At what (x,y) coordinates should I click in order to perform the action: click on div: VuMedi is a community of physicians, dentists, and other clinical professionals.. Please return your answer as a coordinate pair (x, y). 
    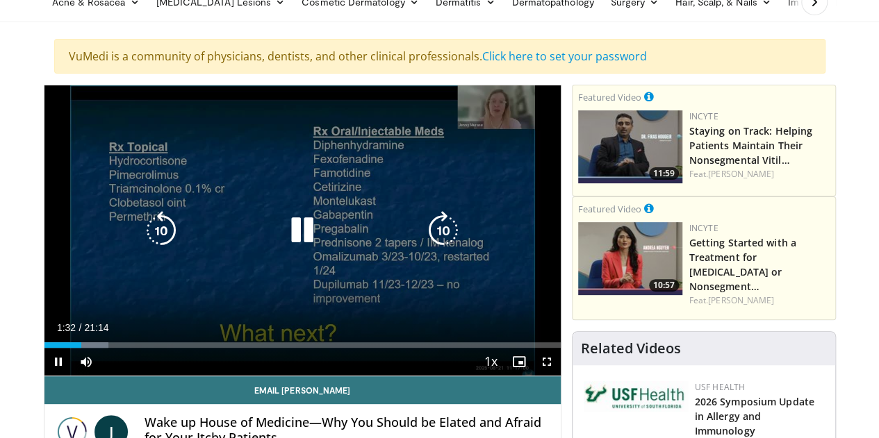
    Looking at the image, I should click on (440, 56).